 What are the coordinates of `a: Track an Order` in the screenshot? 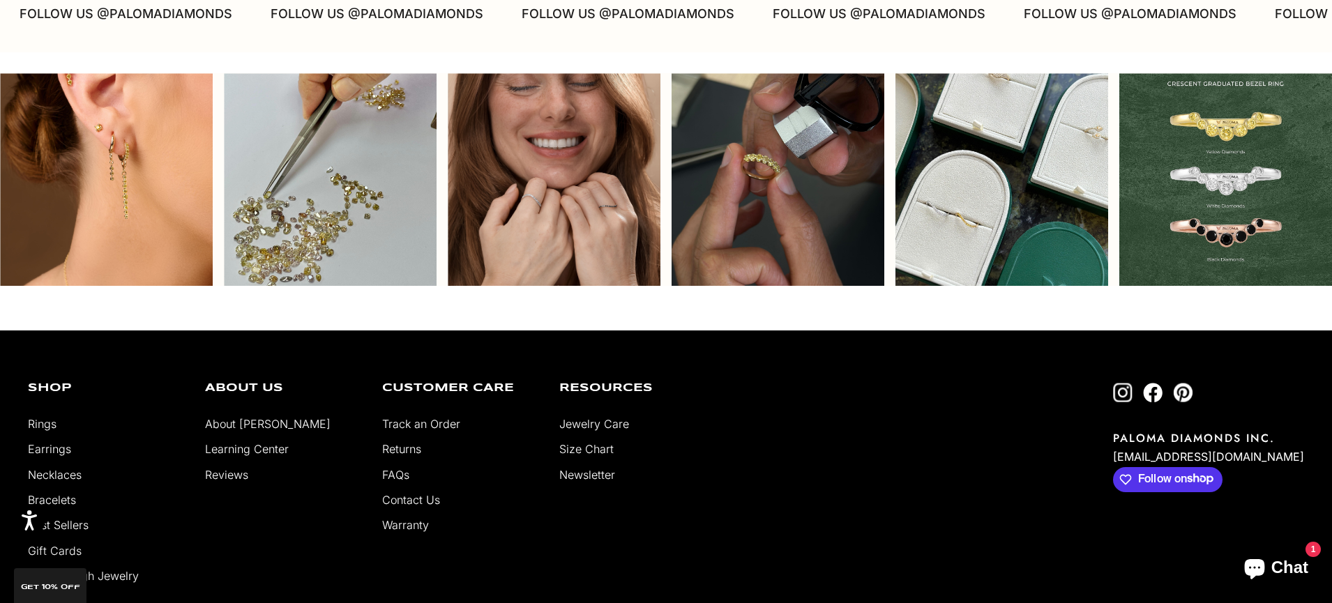 It's located at (421, 424).